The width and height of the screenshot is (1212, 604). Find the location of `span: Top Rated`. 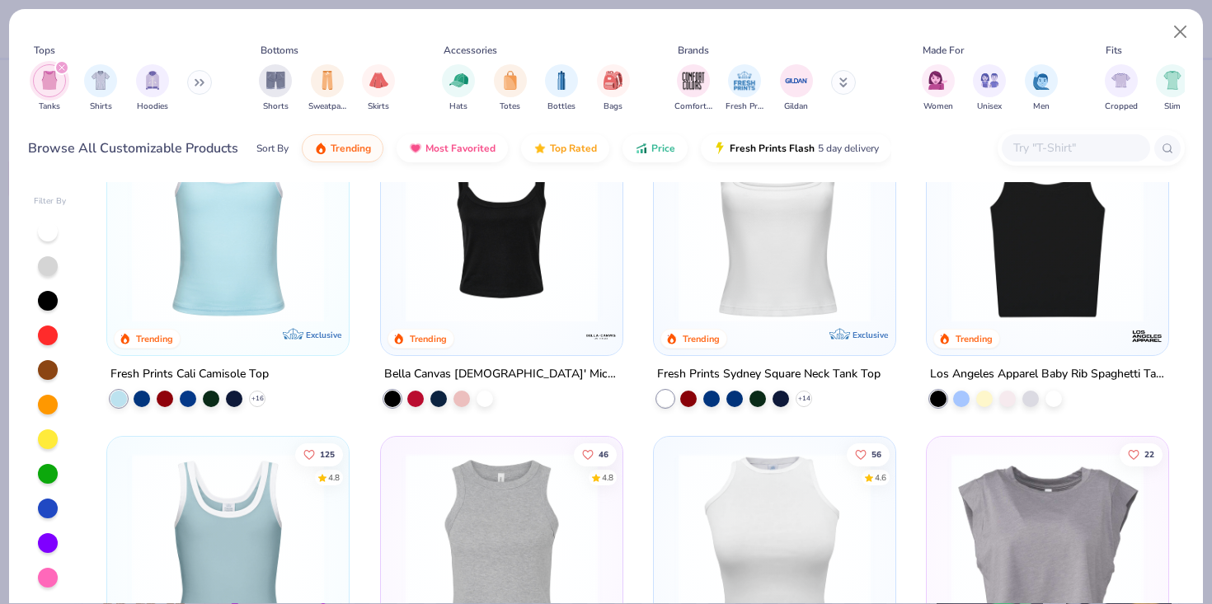

span: Top Rated is located at coordinates (573, 148).